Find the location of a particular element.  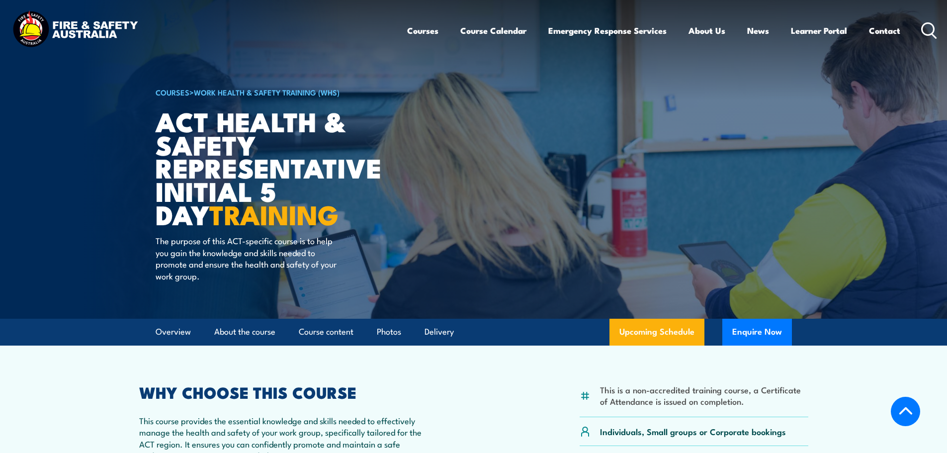

a: Course content is located at coordinates (326, 332).